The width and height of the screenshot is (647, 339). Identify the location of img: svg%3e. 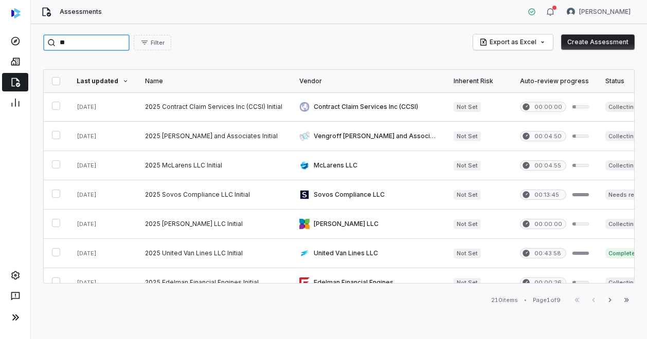
(16, 13).